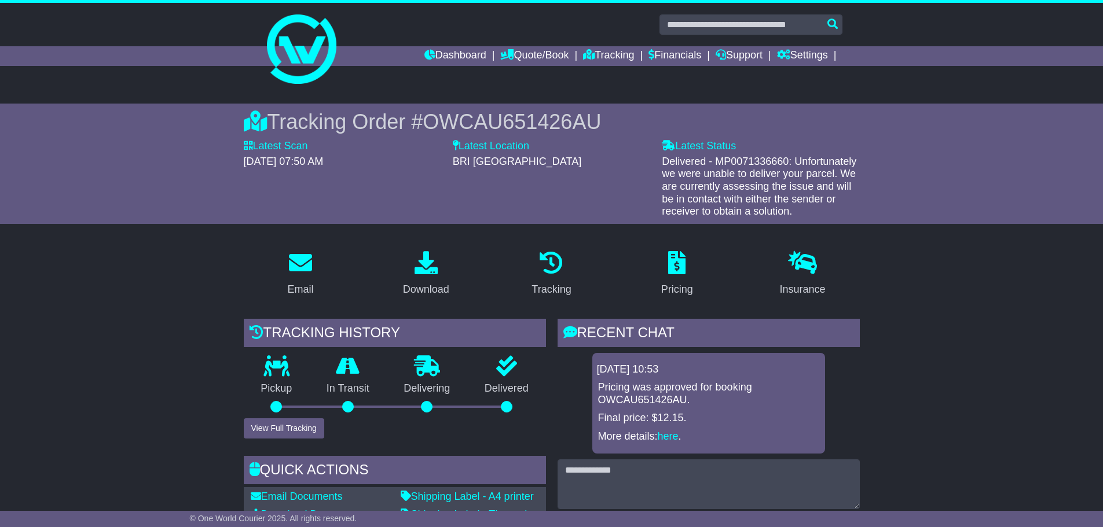 Image resolution: width=1103 pixels, height=527 pixels. What do you see at coordinates (668, 436) in the screenshot?
I see `a: here` at bounding box center [668, 436].